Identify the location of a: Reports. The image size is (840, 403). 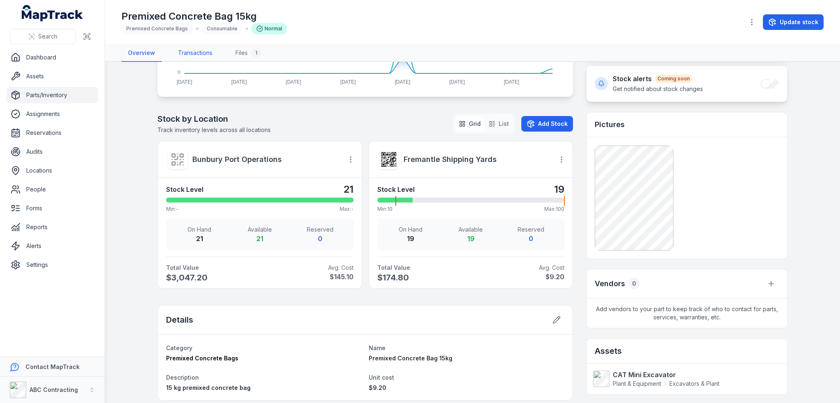
(52, 227).